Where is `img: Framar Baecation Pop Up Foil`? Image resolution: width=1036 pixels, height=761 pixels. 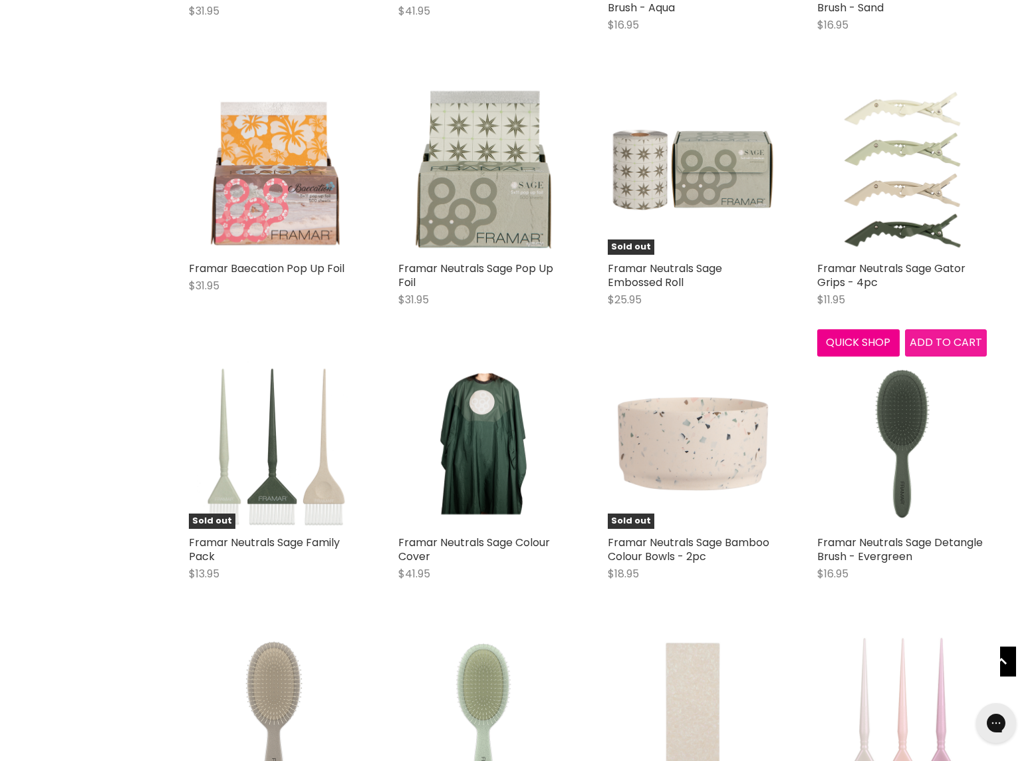 img: Framar Baecation Pop Up Foil is located at coordinates (273, 170).